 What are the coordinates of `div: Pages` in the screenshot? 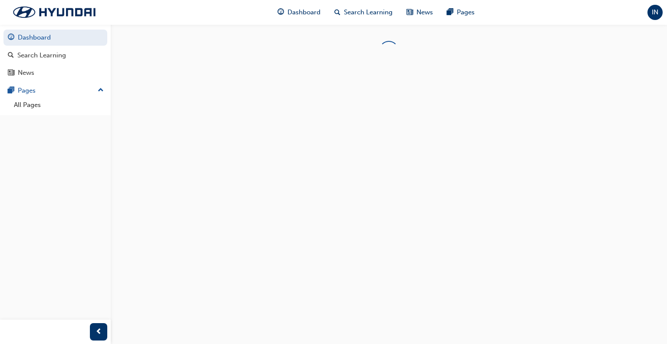 It's located at (27, 90).